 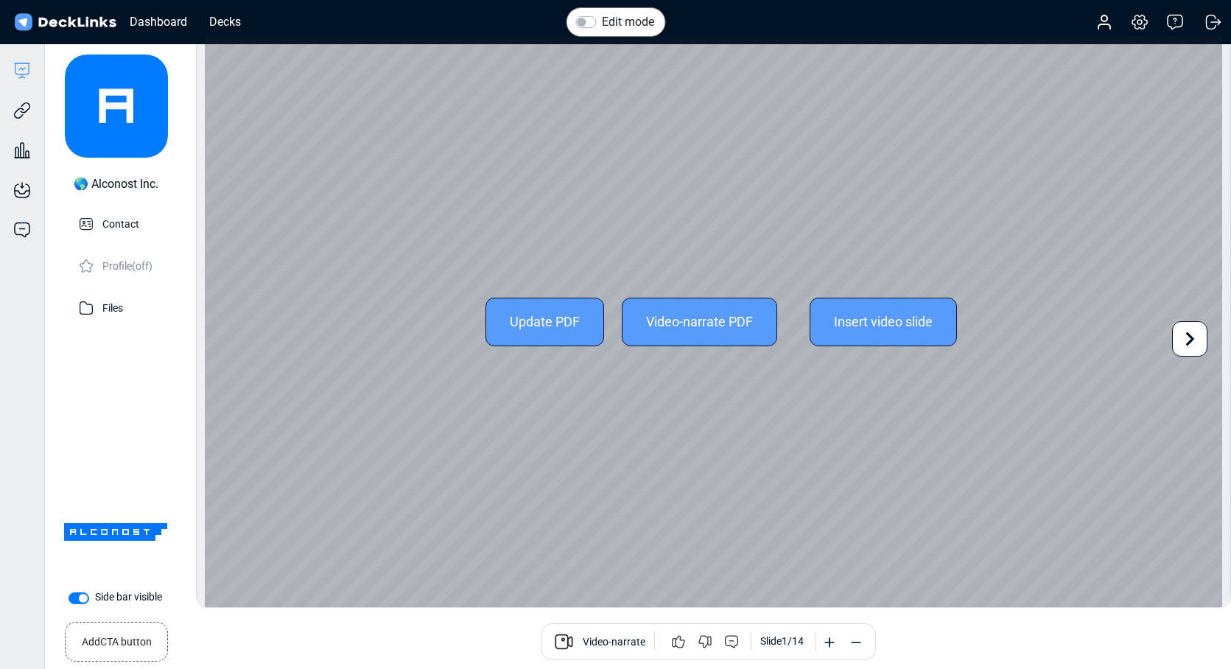 What do you see at coordinates (127, 265) in the screenshot?
I see `p: Profile (off)` at bounding box center [127, 265].